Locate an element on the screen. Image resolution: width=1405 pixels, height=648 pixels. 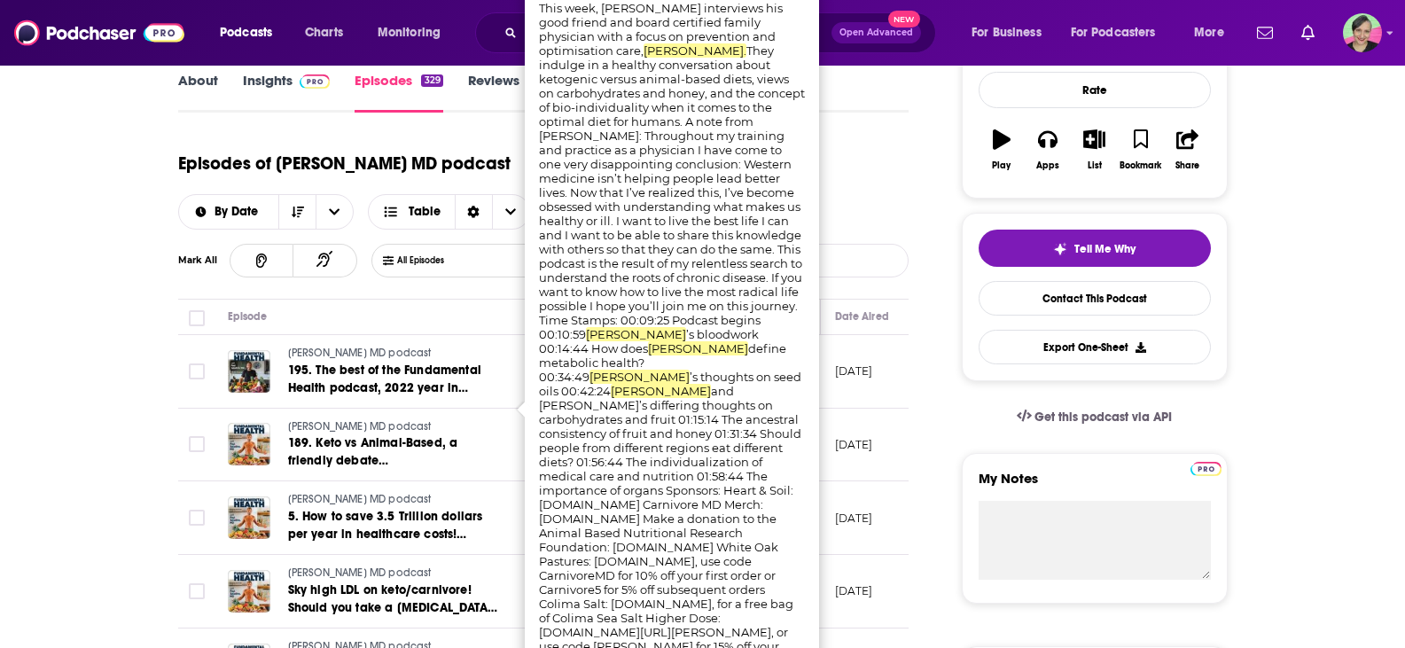
div: Search podcasts, credits, & more... is located at coordinates (722, 33).